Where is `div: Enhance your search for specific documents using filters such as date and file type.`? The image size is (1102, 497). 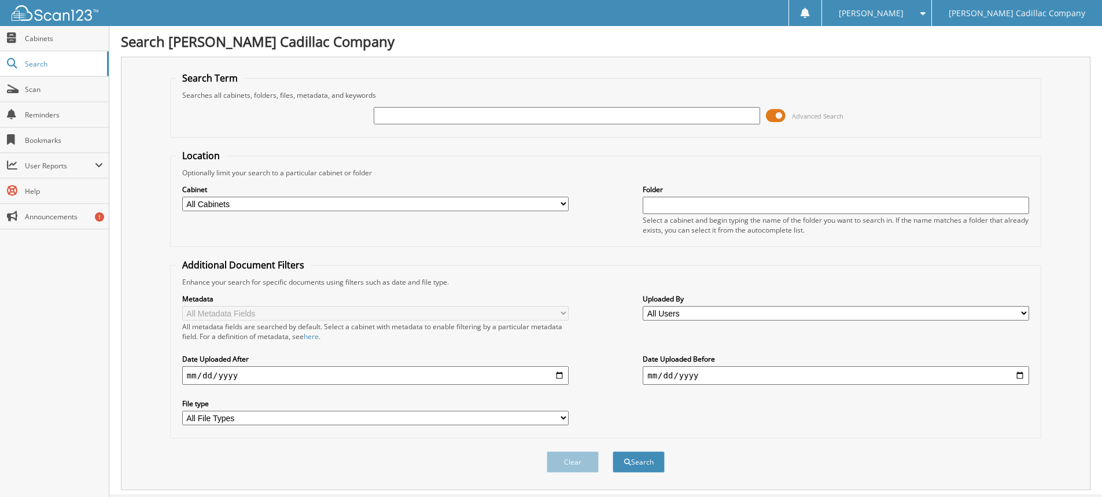 div: Enhance your search for specific documents using filters such as date and file type. is located at coordinates (606, 282).